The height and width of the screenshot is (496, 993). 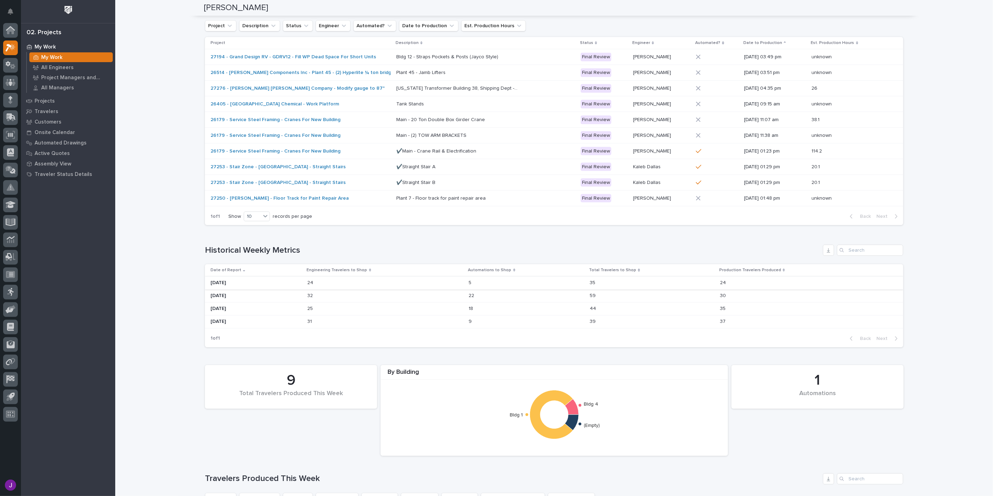 What do you see at coordinates (68, 101) in the screenshot?
I see `a: Projects` at bounding box center [68, 101].